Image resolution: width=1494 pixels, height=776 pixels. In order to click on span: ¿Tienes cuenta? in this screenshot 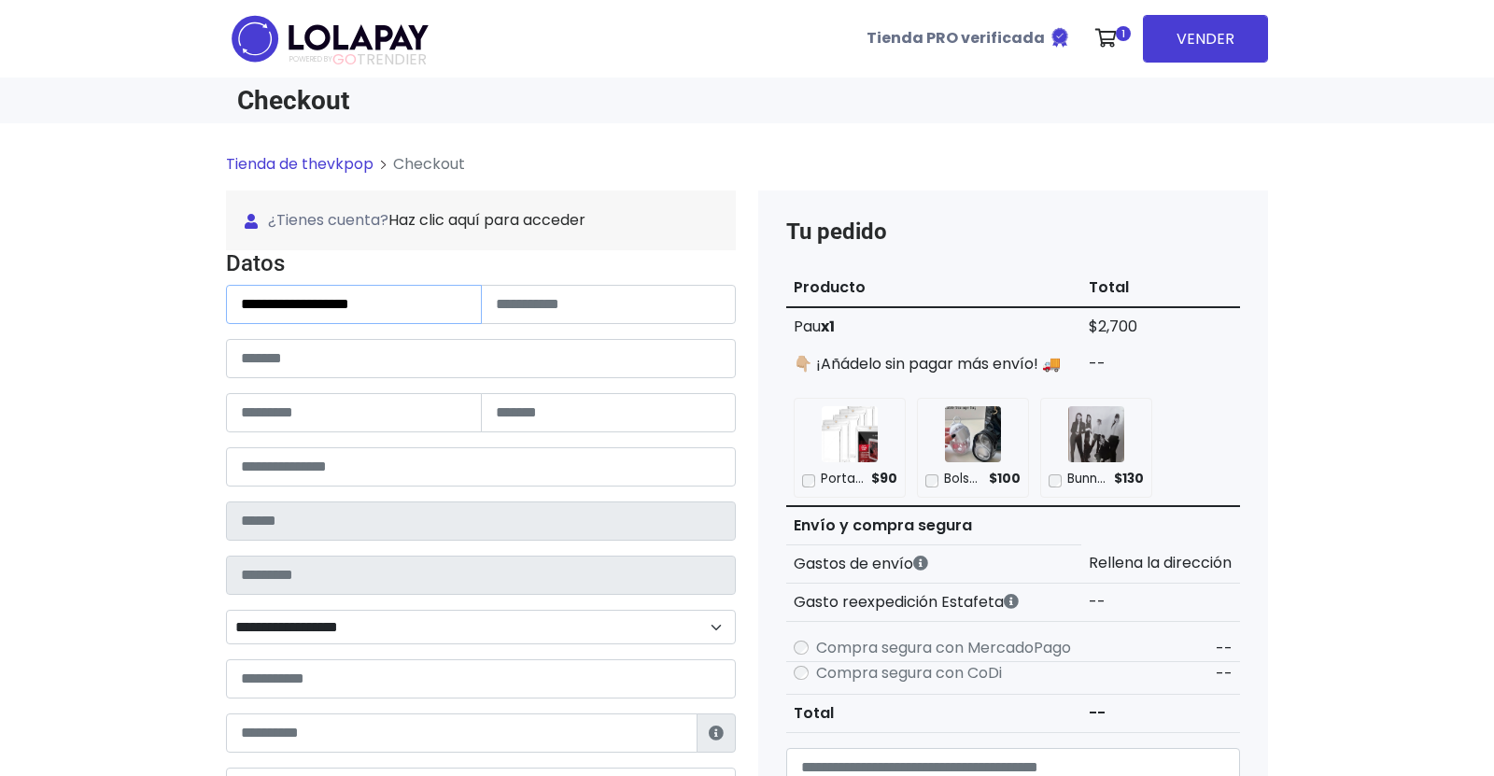, I will do `click(481, 220)`.